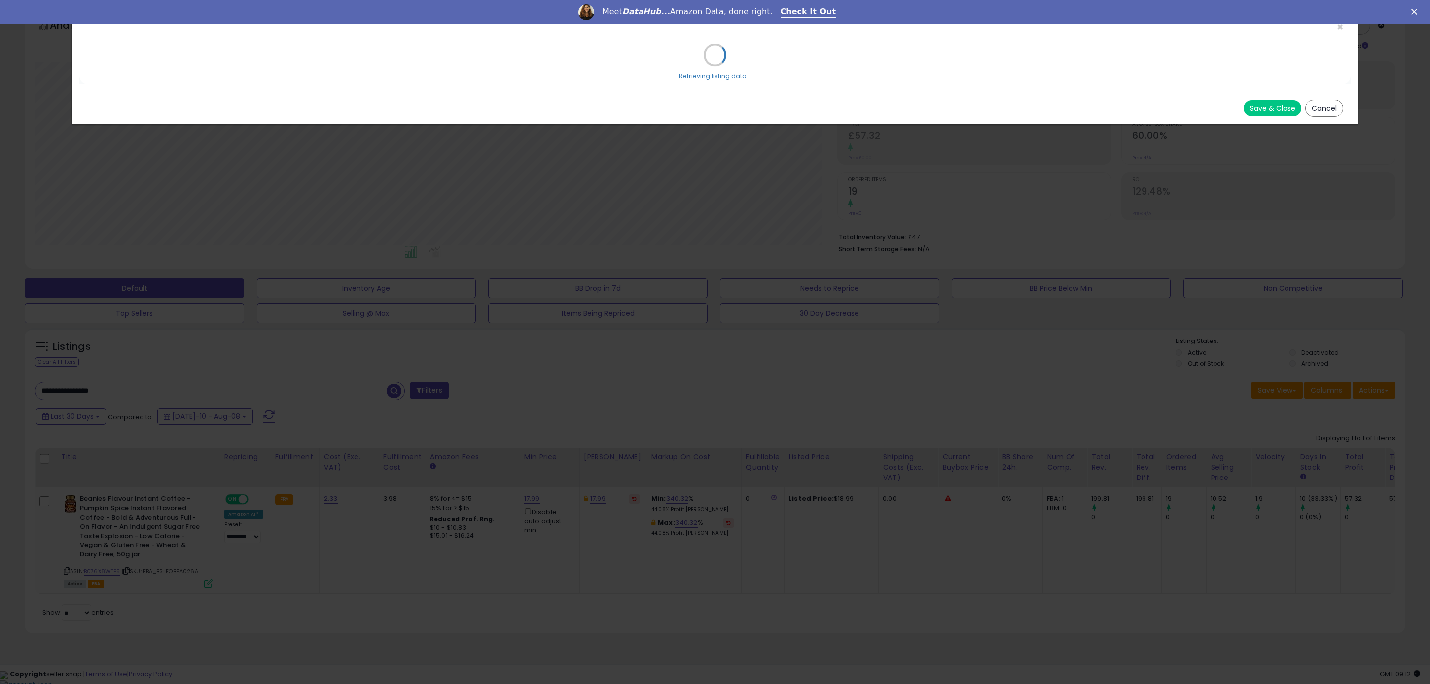  What do you see at coordinates (646, 11) in the screenshot?
I see `i: DataHub...` at bounding box center [646, 11].